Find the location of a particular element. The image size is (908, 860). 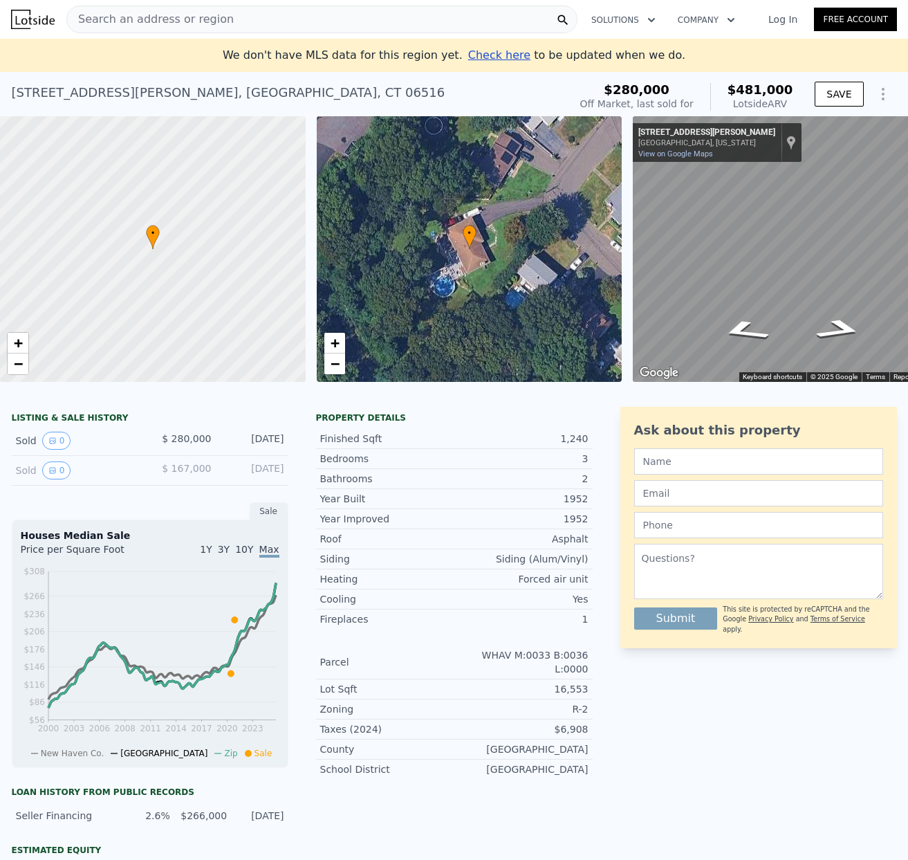

div: 1,240 is located at coordinates (522, 439).